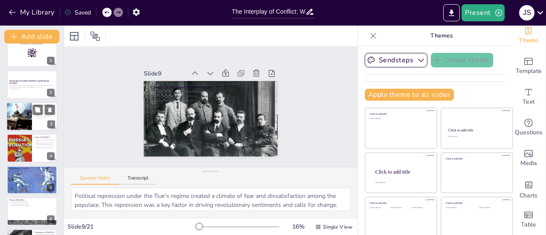 This screenshot has width=546, height=235. I want to click on button: Delete Slide, so click(50, 110).